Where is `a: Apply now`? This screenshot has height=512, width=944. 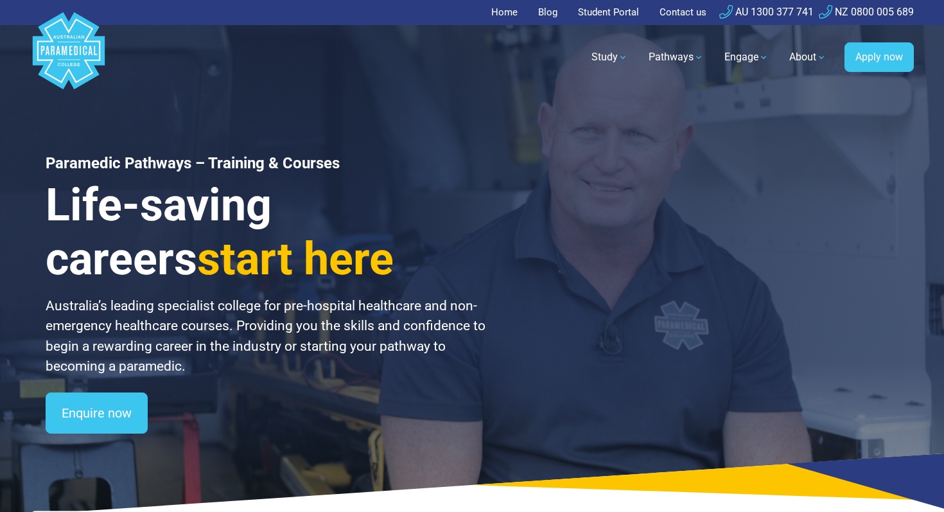 a: Apply now is located at coordinates (879, 57).